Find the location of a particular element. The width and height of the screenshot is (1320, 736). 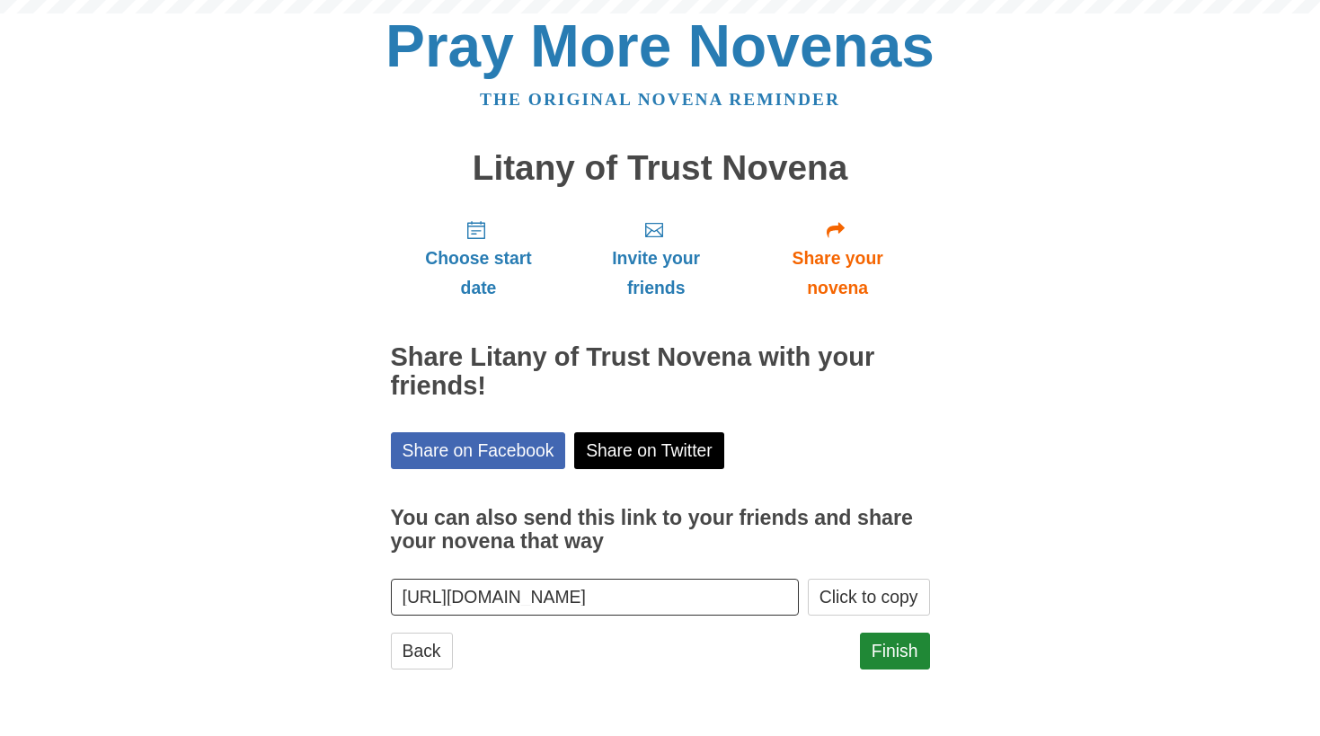

a: Share your novena is located at coordinates (838, 258).